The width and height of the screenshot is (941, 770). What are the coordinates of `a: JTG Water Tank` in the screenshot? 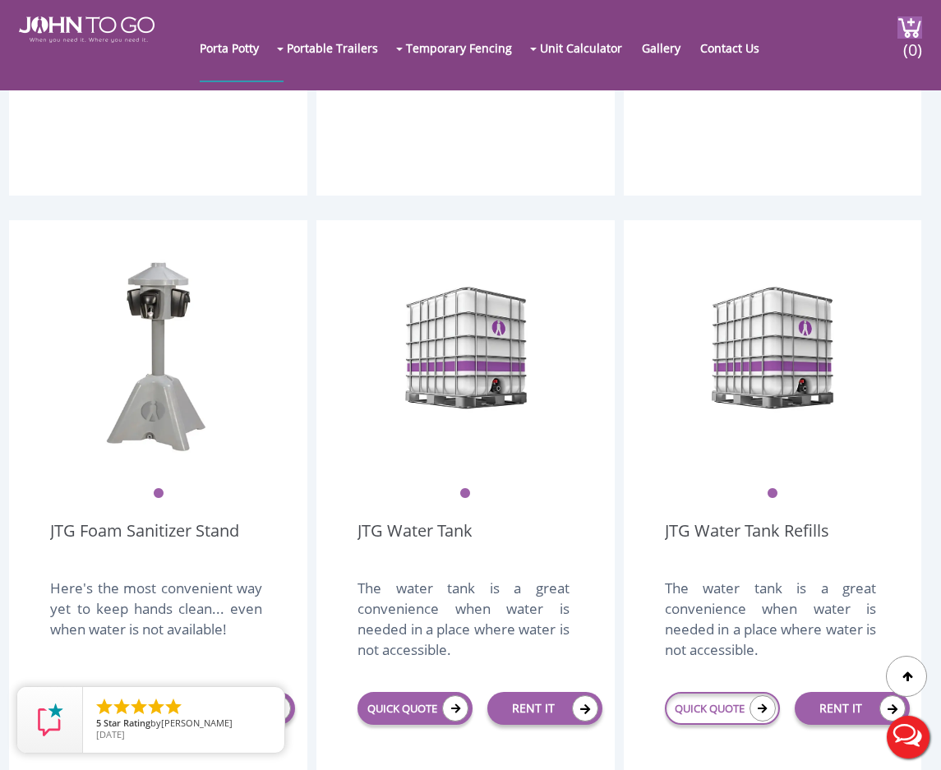 It's located at (415, 542).